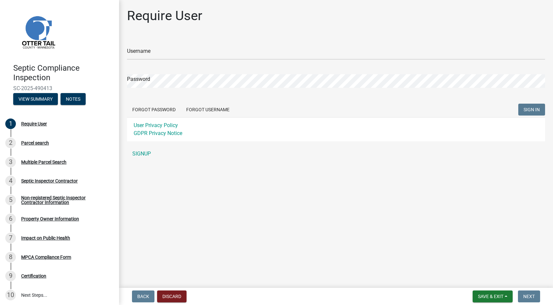 The image size is (553, 305). Describe the element at coordinates (490, 297) in the screenshot. I see `span: Save & Exit` at that location.